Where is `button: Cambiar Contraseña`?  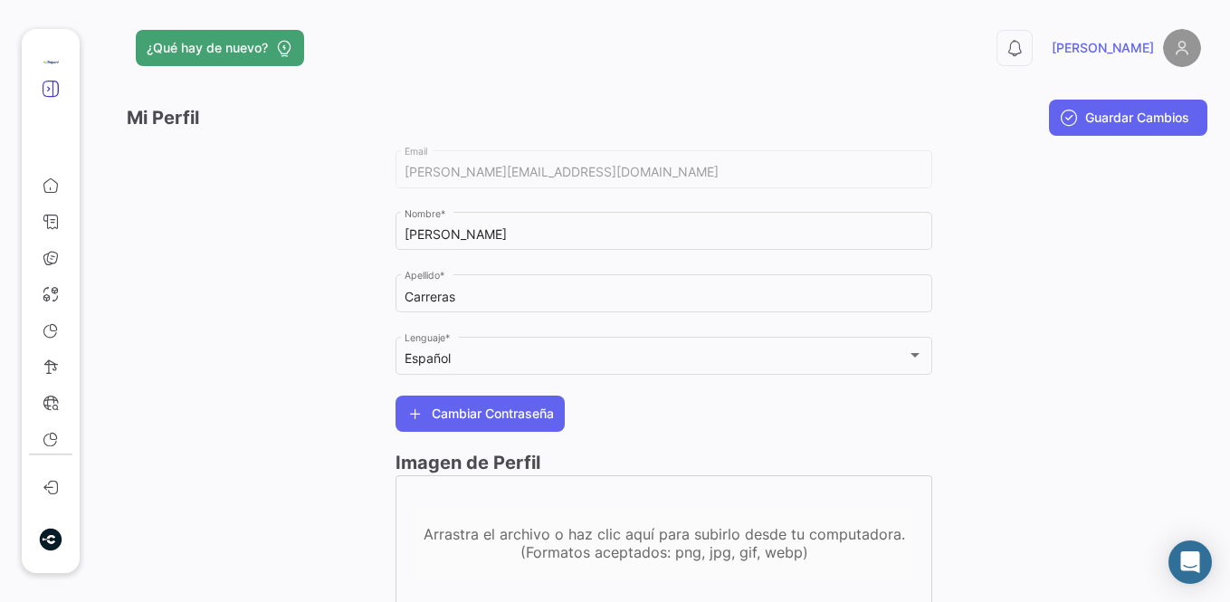
button: Cambiar Contraseña is located at coordinates (480, 414).